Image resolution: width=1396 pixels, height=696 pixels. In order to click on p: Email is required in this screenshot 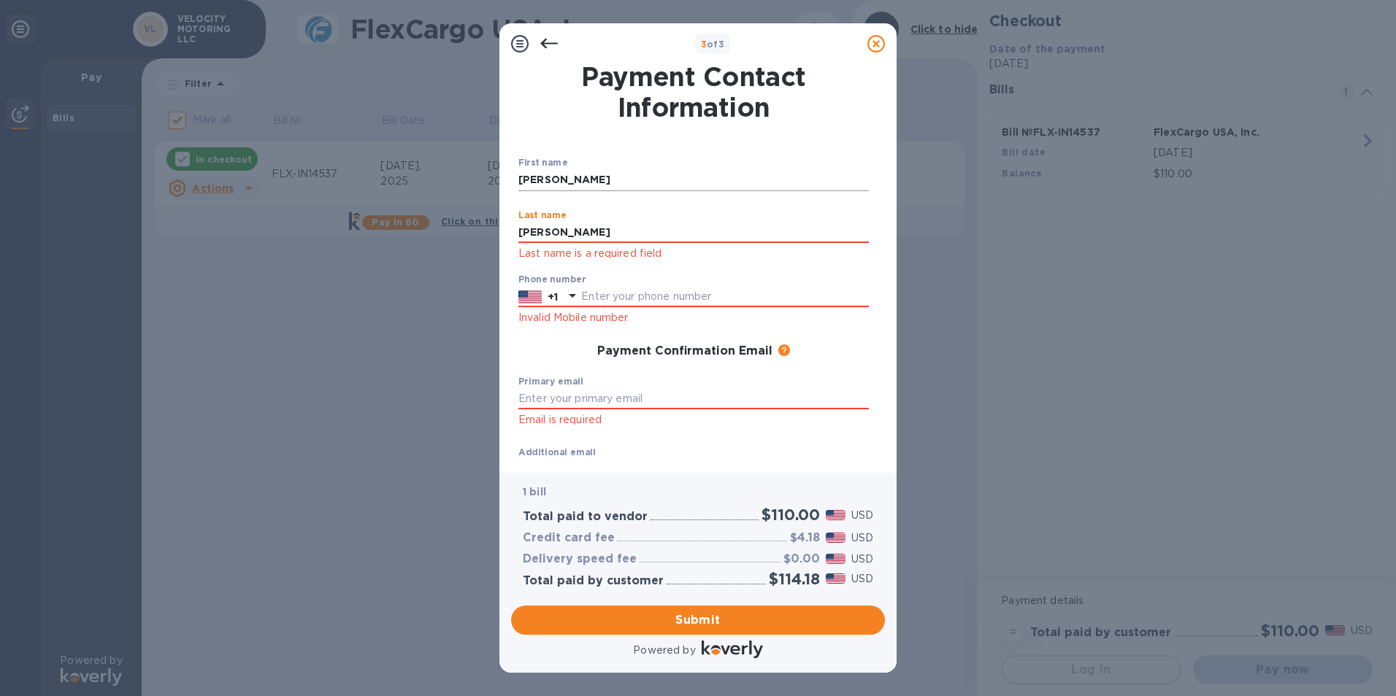, I will do `click(694, 420)`.